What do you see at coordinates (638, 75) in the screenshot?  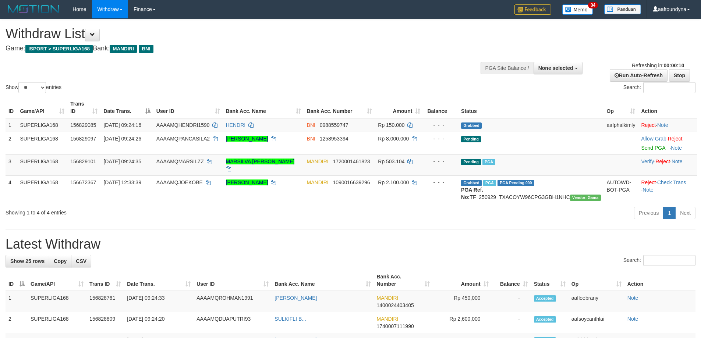 I see `a: Run Auto-Refresh` at bounding box center [638, 75].